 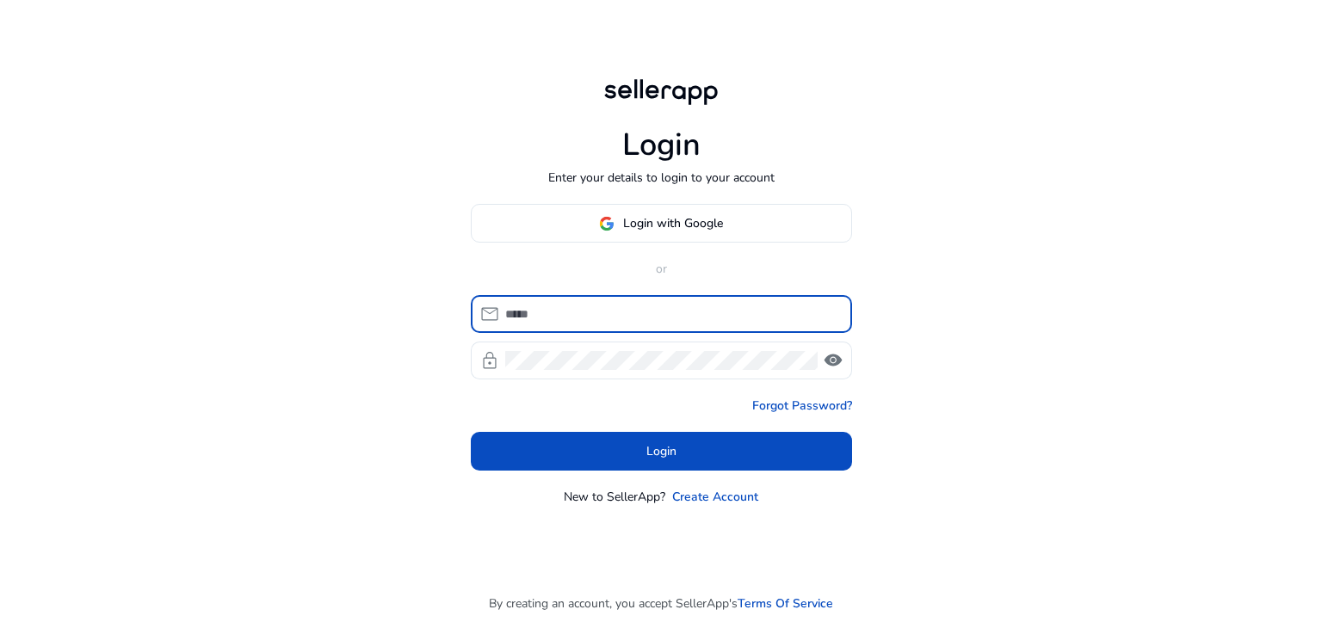 I want to click on span: mail, so click(x=490, y=314).